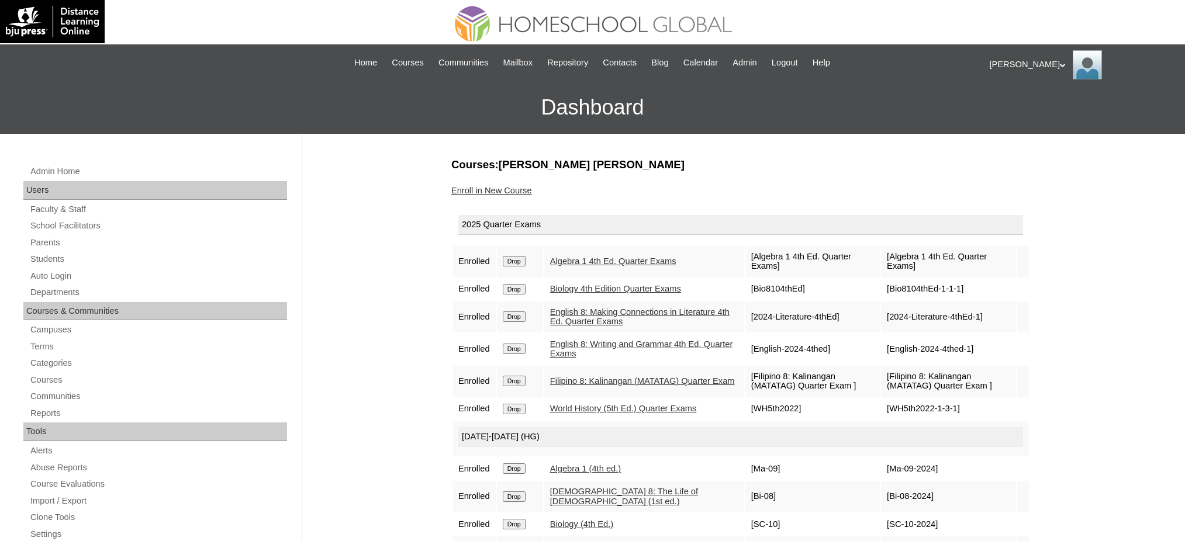  What do you see at coordinates (158, 226) in the screenshot?
I see `a: School Facilitators` at bounding box center [158, 226].